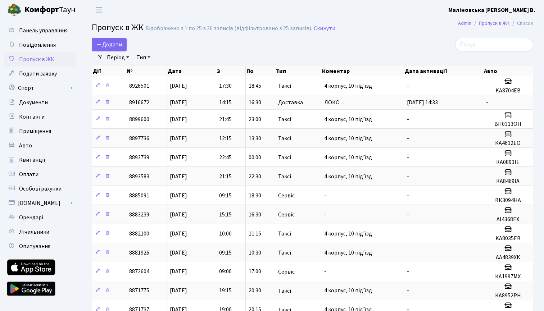  What do you see at coordinates (508, 143) in the screenshot?
I see `h5: KA4612EO` at bounding box center [508, 143].